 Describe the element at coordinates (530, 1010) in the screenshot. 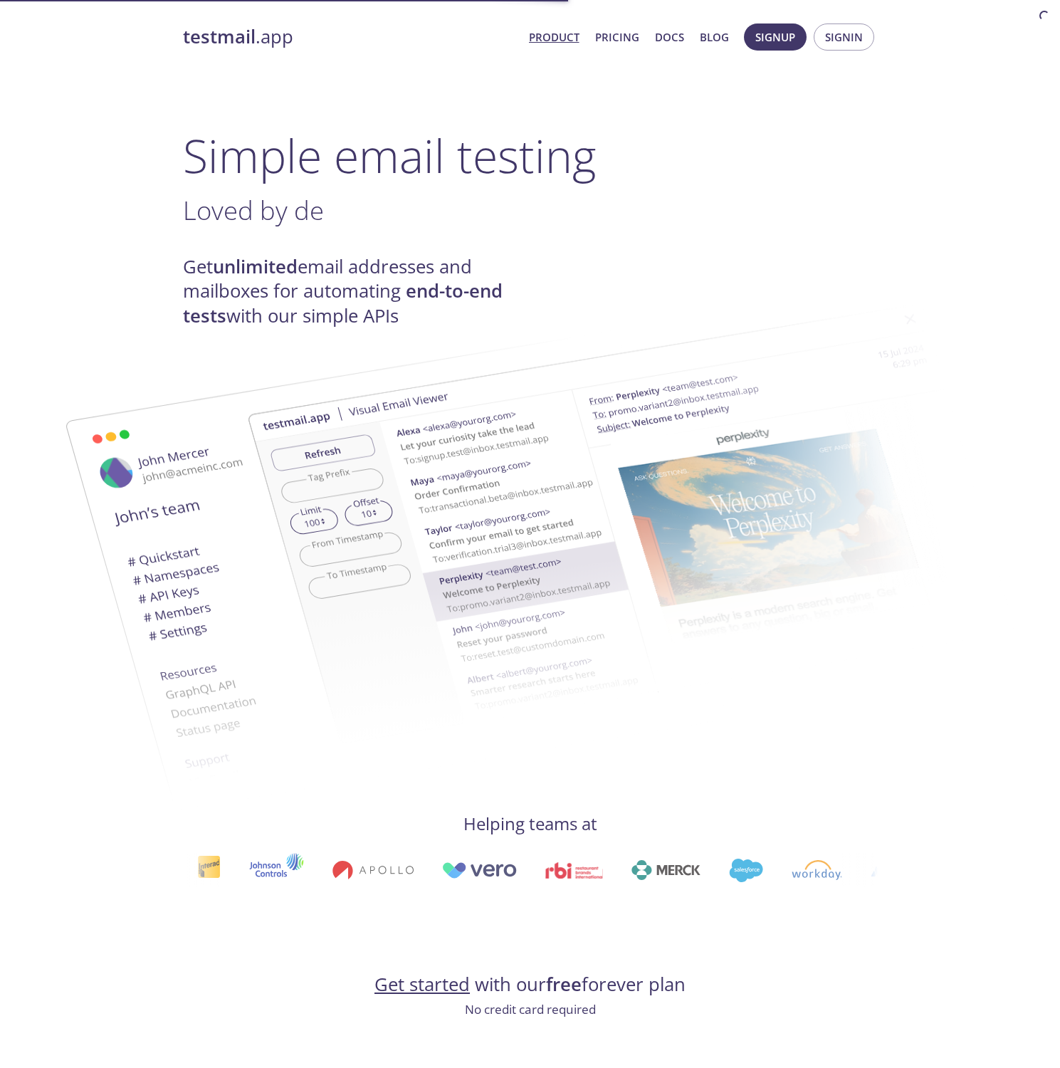

I see `p: No credit card required` at that location.